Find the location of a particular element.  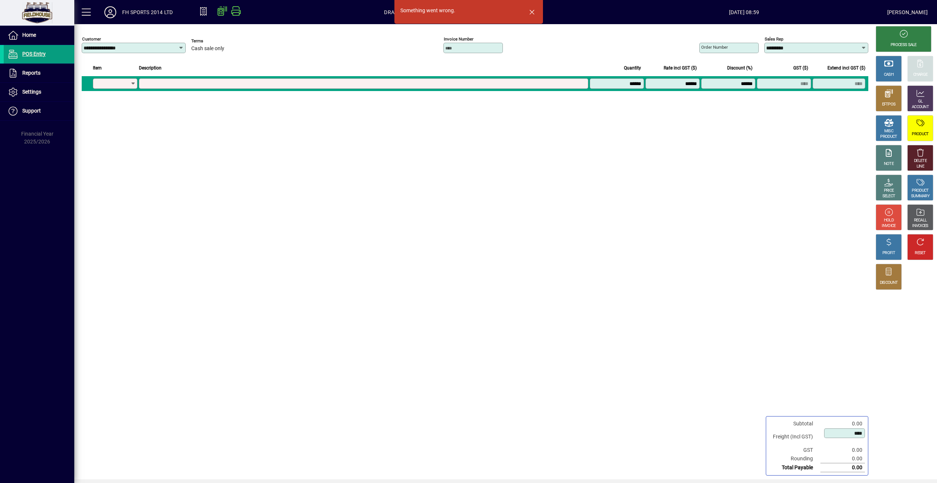

div: GL is located at coordinates (920, 101).